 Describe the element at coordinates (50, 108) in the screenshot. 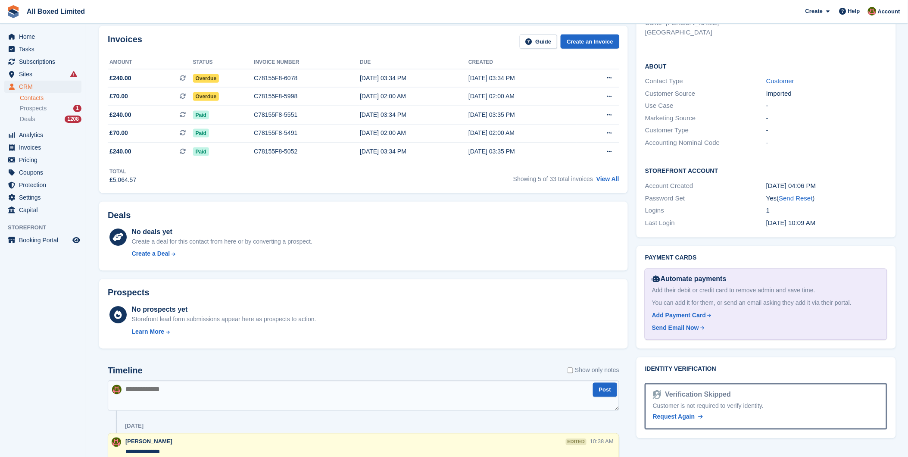

I see `a: Prospects 1` at that location.